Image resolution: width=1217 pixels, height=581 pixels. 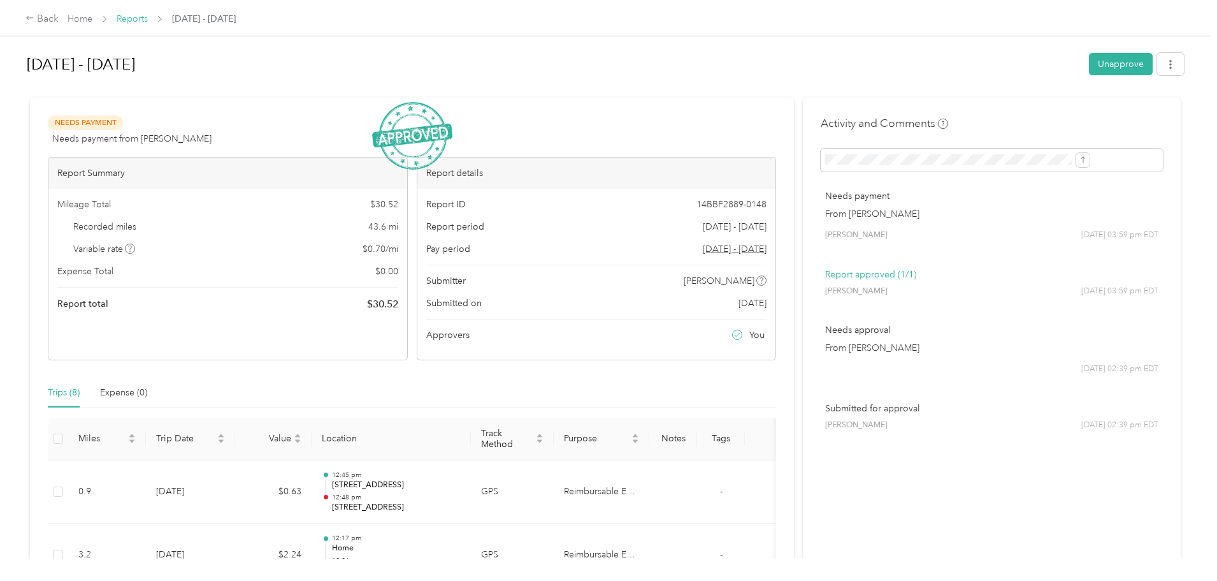 What do you see at coordinates (602, 438) in the screenshot?
I see `th: Purpose` at bounding box center [602, 438].